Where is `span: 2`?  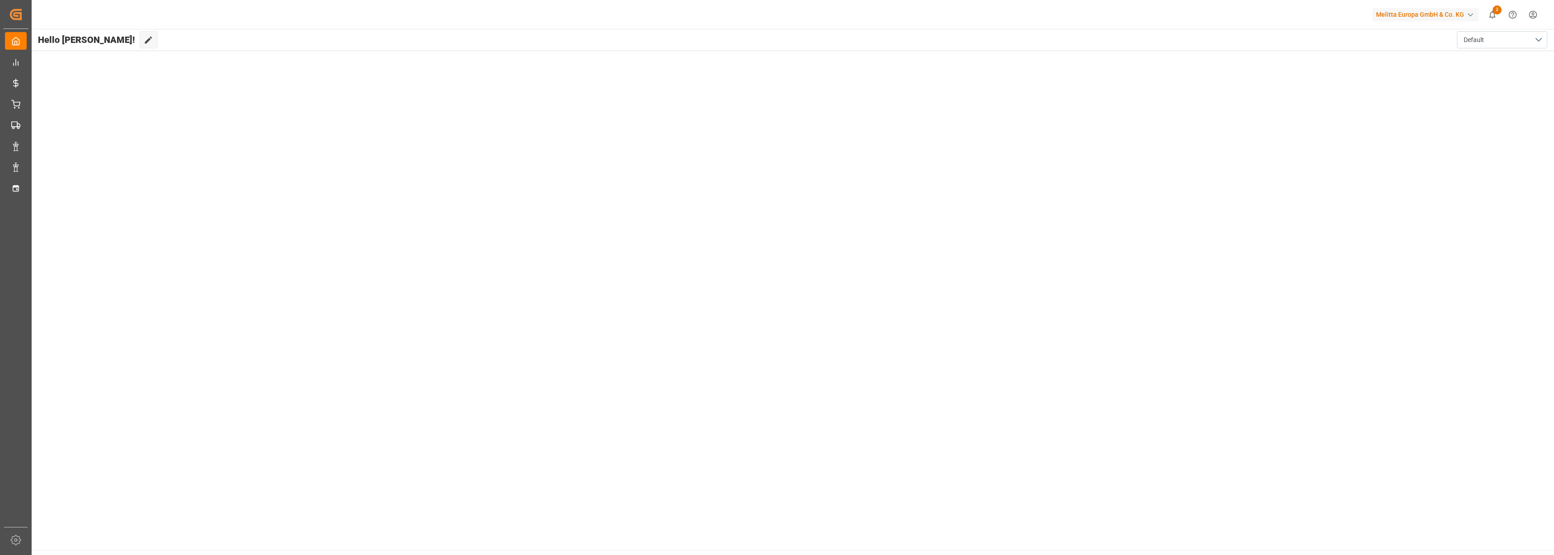 span: 2 is located at coordinates (1497, 10).